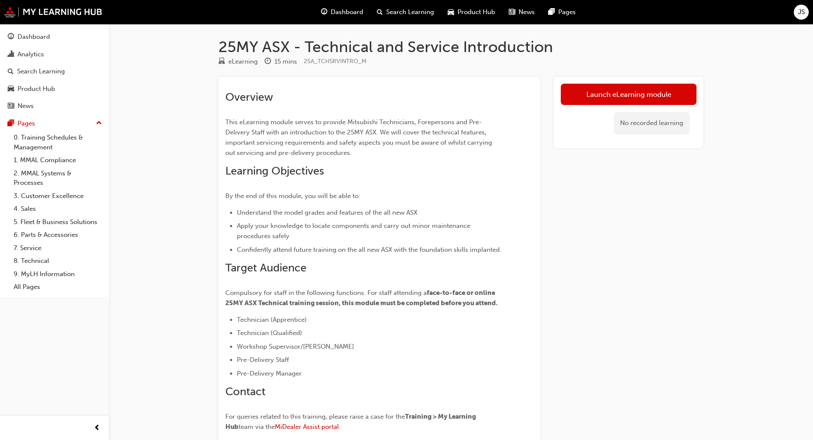  Describe the element at coordinates (26, 123) in the screenshot. I see `div: Pages` at that location.